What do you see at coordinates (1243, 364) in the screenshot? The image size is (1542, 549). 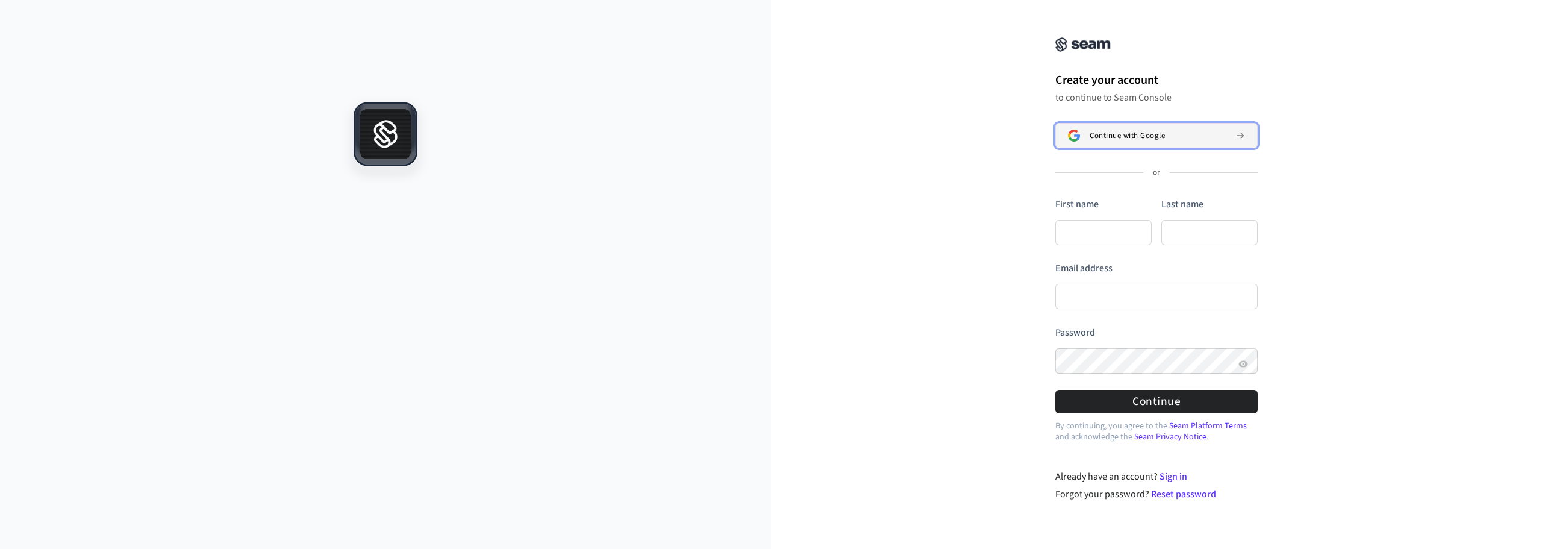 I see `button: Show password` at bounding box center [1243, 364].